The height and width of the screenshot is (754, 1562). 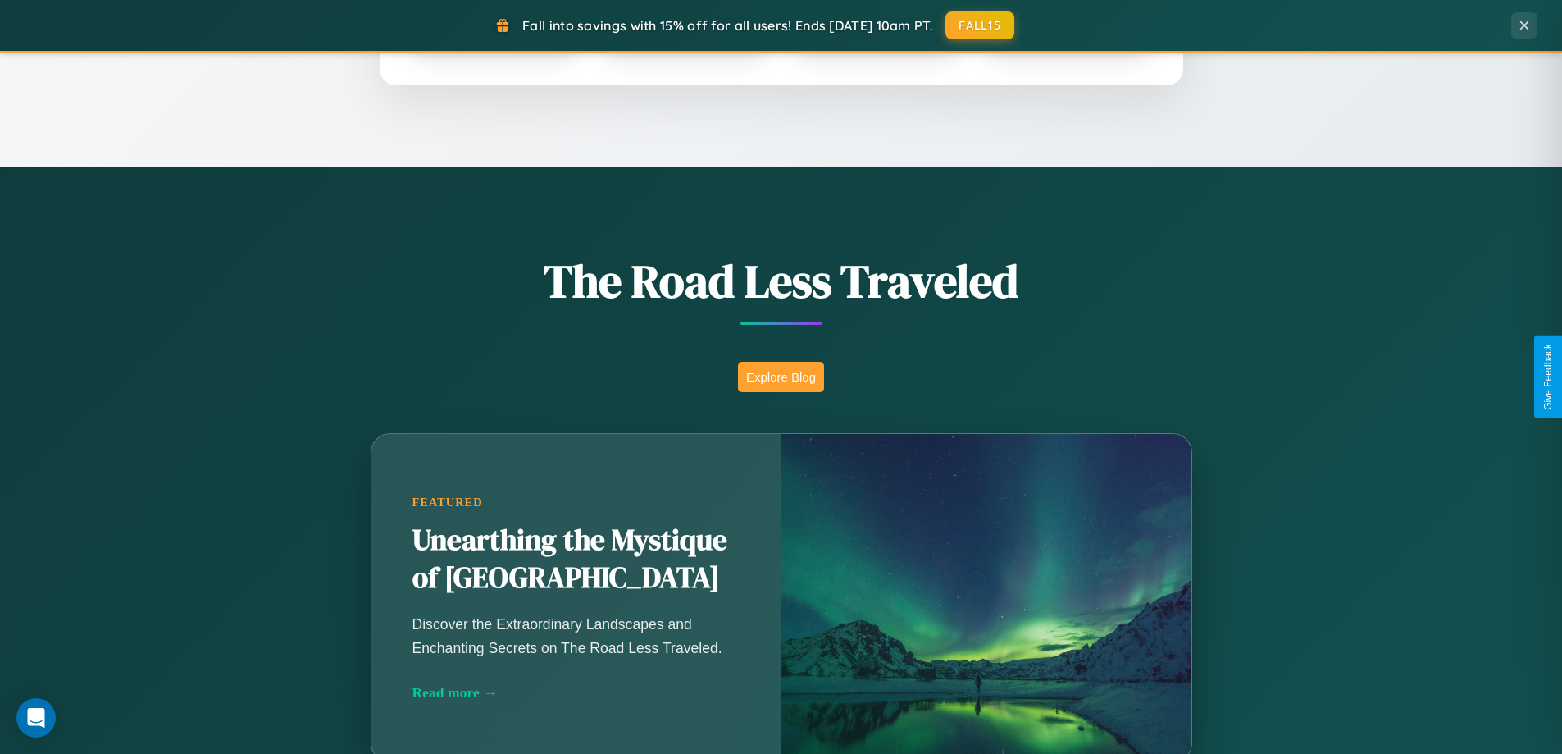 What do you see at coordinates (577, 692) in the screenshot?
I see `div: Read more →` at bounding box center [577, 692].